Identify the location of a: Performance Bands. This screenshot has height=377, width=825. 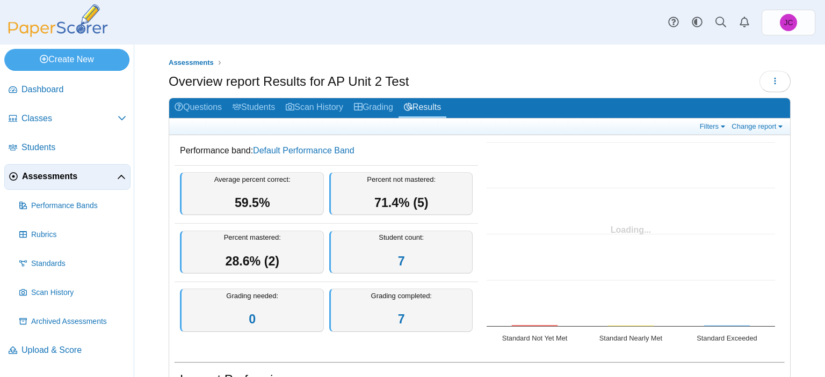
(72, 206).